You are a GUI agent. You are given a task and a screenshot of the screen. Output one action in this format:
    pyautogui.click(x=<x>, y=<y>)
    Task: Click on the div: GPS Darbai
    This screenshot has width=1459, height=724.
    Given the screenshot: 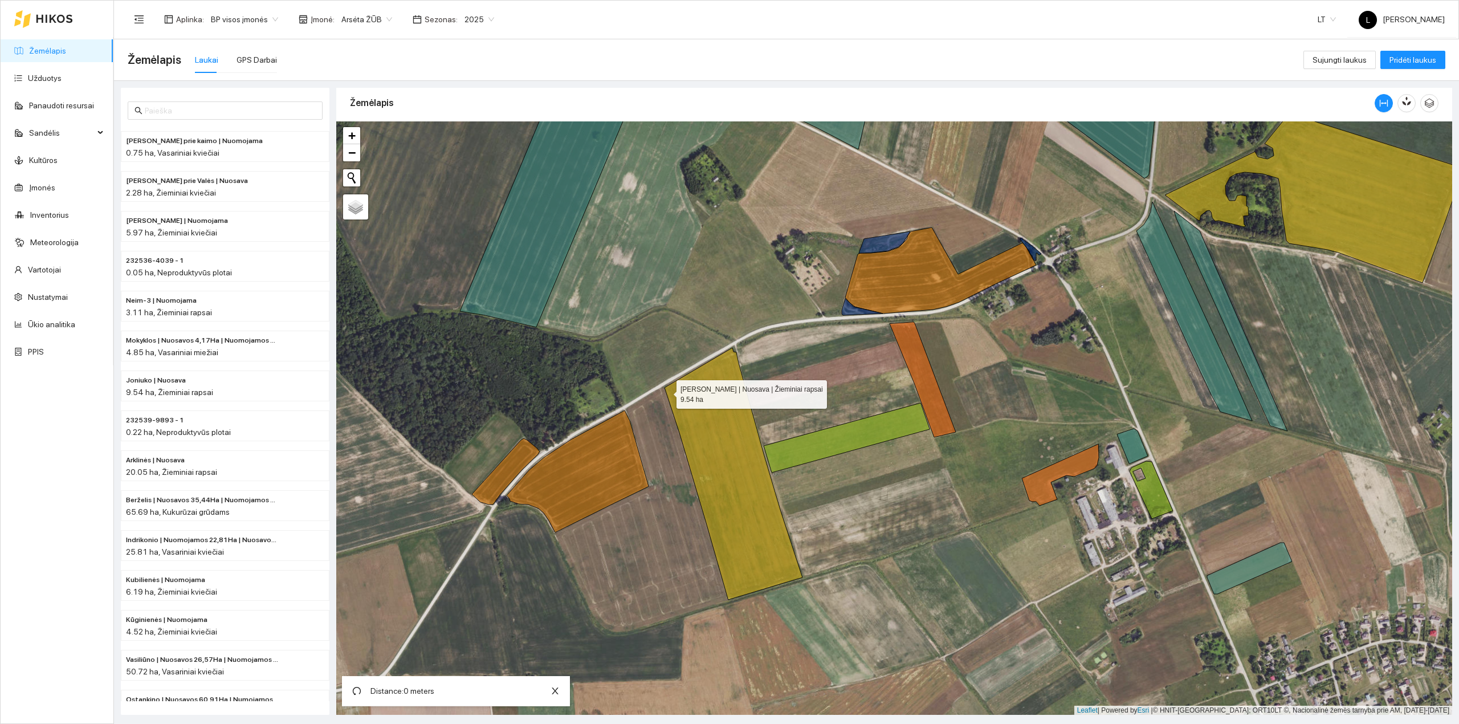 What is the action you would take?
    pyautogui.click(x=256, y=60)
    